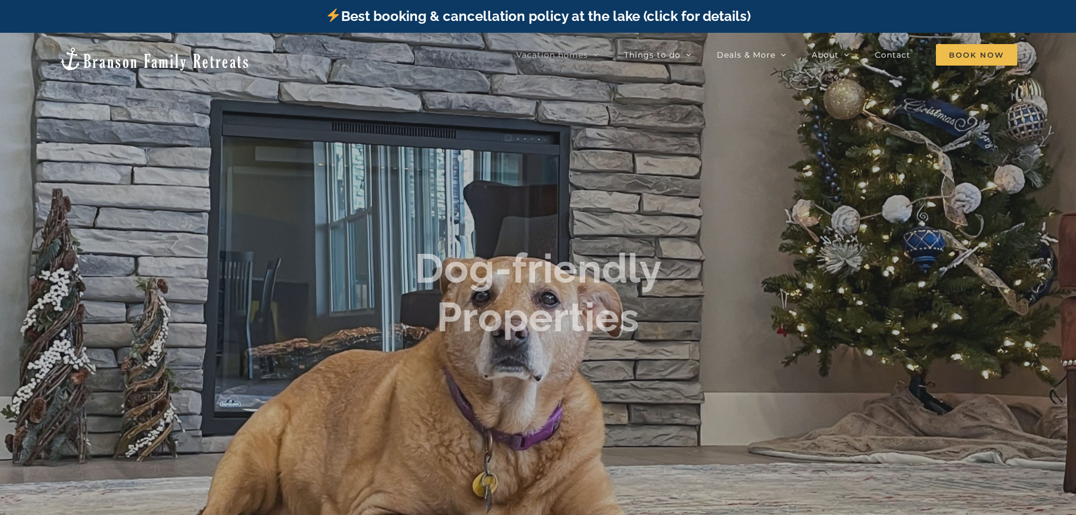 This screenshot has height=515, width=1076. What do you see at coordinates (977, 55) in the screenshot?
I see `a: Book Now` at bounding box center [977, 55].